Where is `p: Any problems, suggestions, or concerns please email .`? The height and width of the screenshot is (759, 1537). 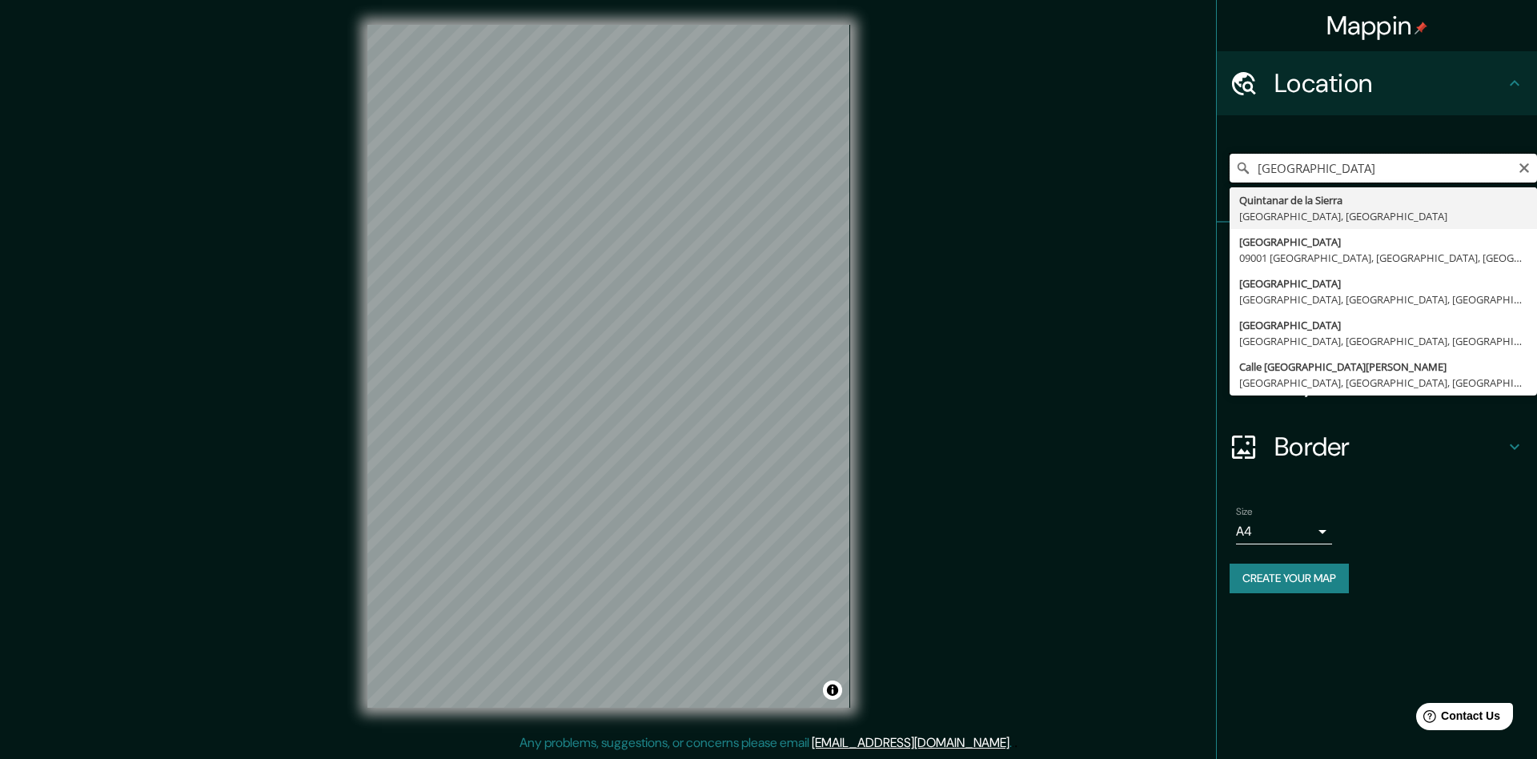 p: Any problems, suggestions, or concerns please email . is located at coordinates (765, 743).